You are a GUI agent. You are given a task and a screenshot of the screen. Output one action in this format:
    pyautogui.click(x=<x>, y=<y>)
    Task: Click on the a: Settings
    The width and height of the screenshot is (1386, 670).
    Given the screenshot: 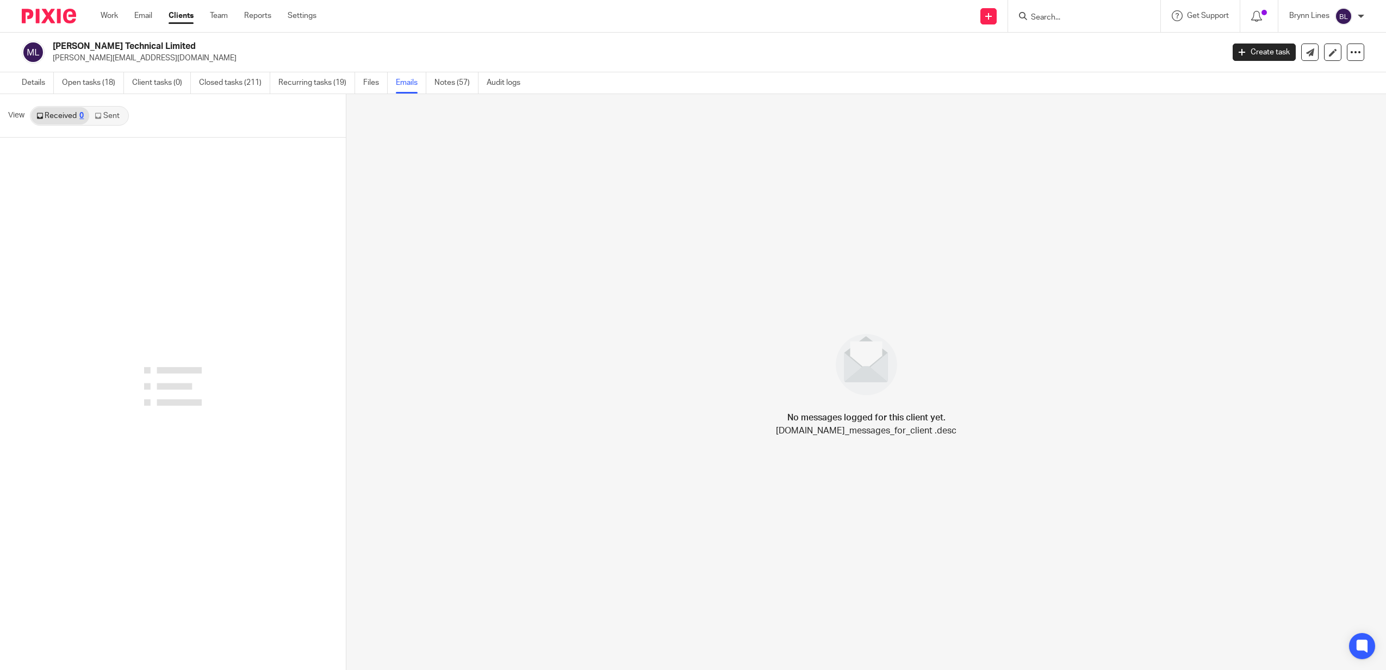 What is the action you would take?
    pyautogui.click(x=302, y=16)
    